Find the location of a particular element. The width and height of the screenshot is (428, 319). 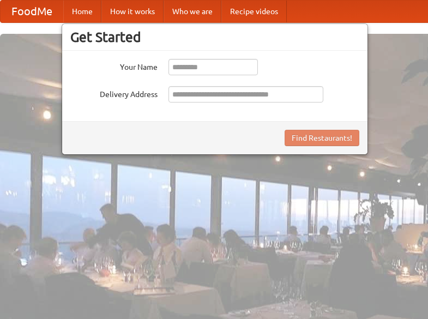

a: How it works is located at coordinates (132, 11).